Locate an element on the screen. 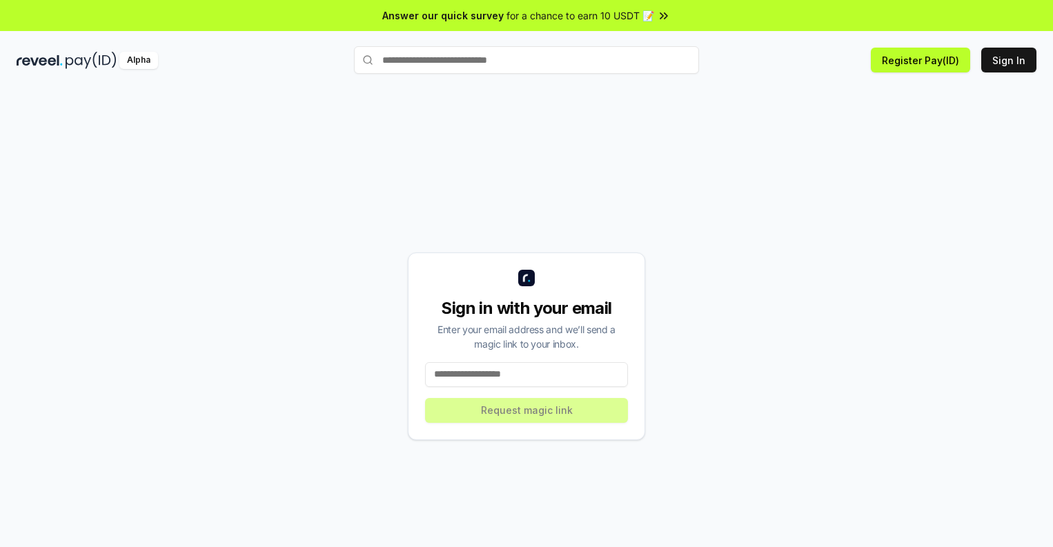 The height and width of the screenshot is (547, 1053). img: reveel_dark is located at coordinates (39, 60).